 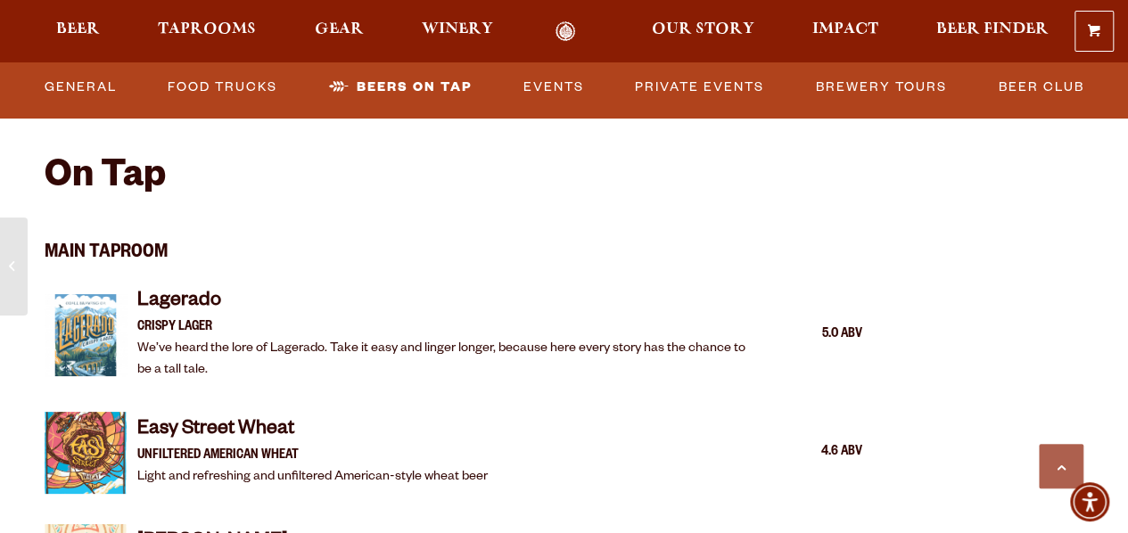 I want to click on span: Our Story, so click(x=703, y=29).